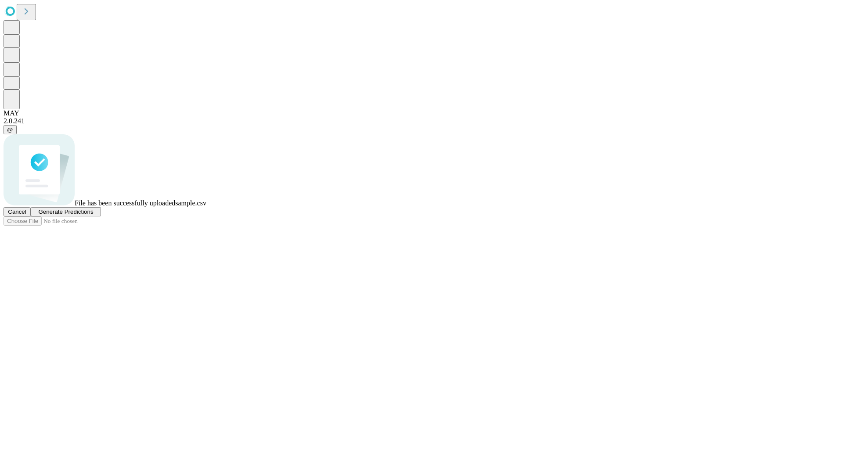 The width and height of the screenshot is (843, 474). Describe the element at coordinates (422, 121) in the screenshot. I see `div: 2.0.241` at that location.